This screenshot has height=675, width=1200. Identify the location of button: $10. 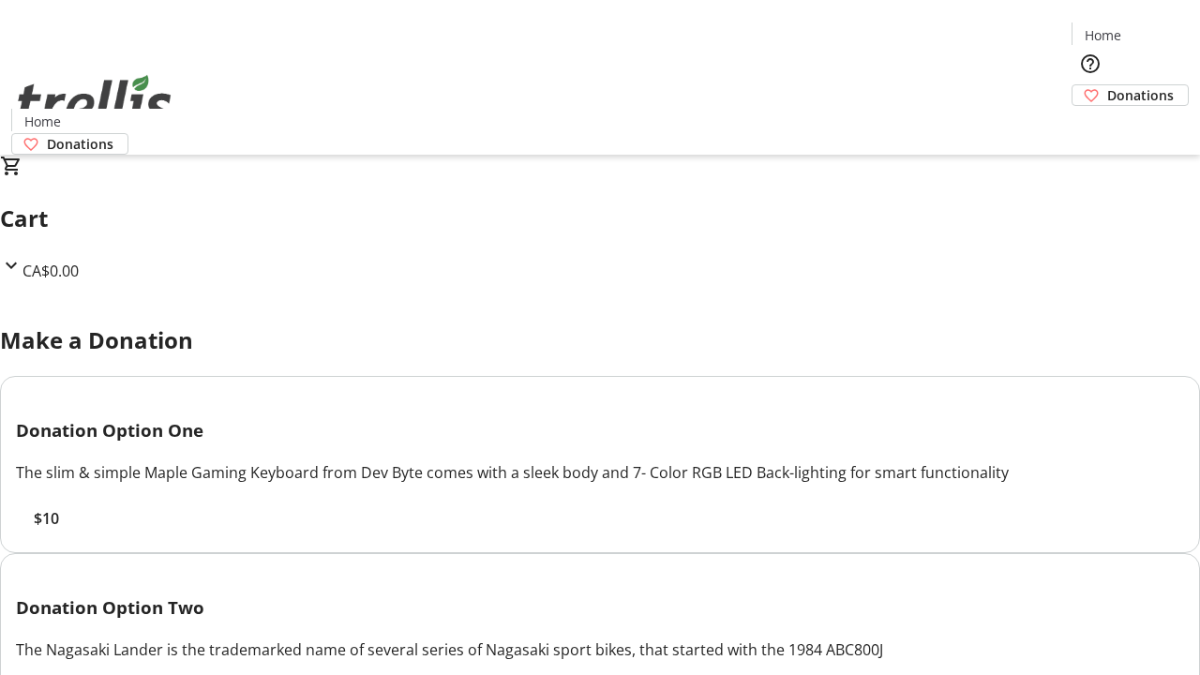
(46, 519).